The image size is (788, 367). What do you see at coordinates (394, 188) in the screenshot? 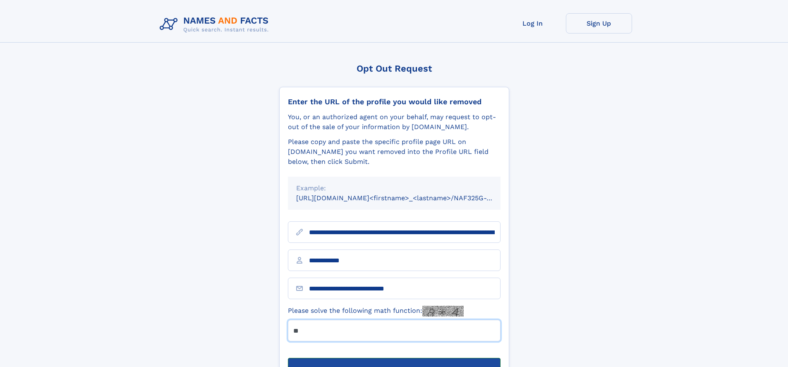
I see `div: Example:` at bounding box center [394, 188].